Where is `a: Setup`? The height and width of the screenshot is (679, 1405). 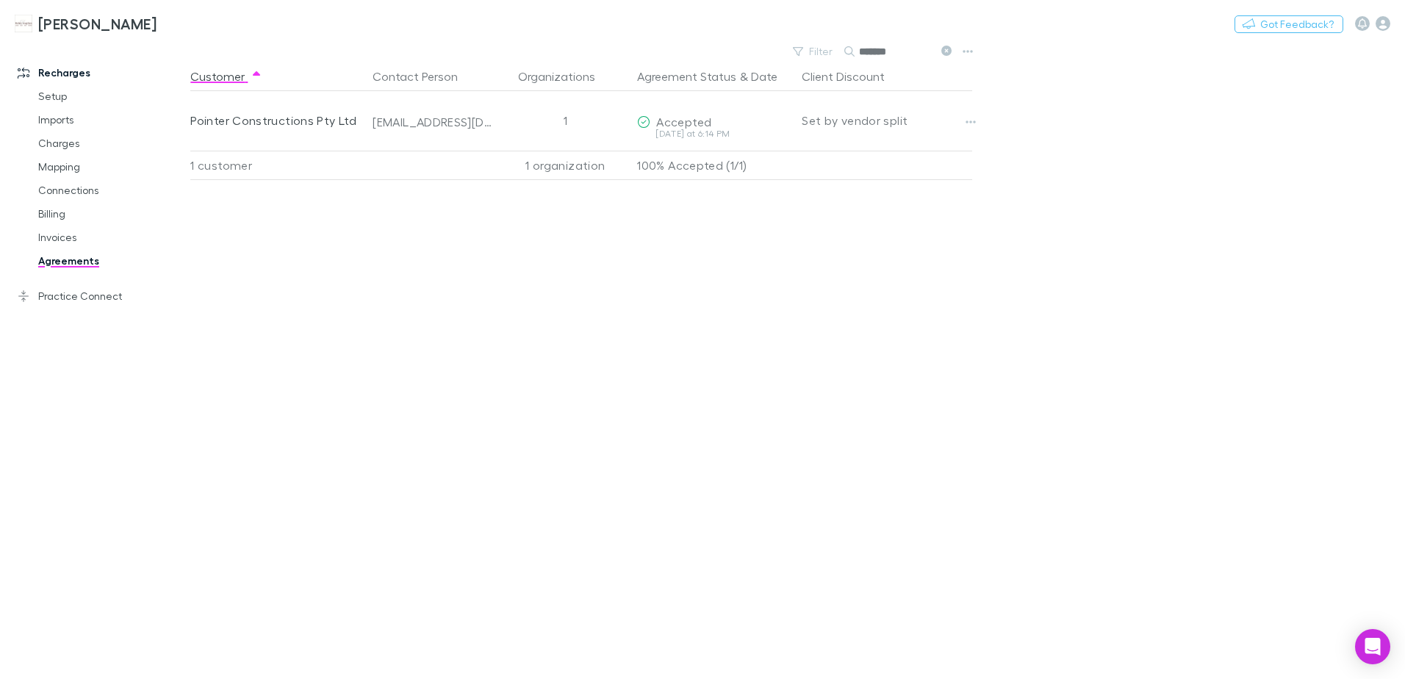
a: Setup is located at coordinates (111, 96).